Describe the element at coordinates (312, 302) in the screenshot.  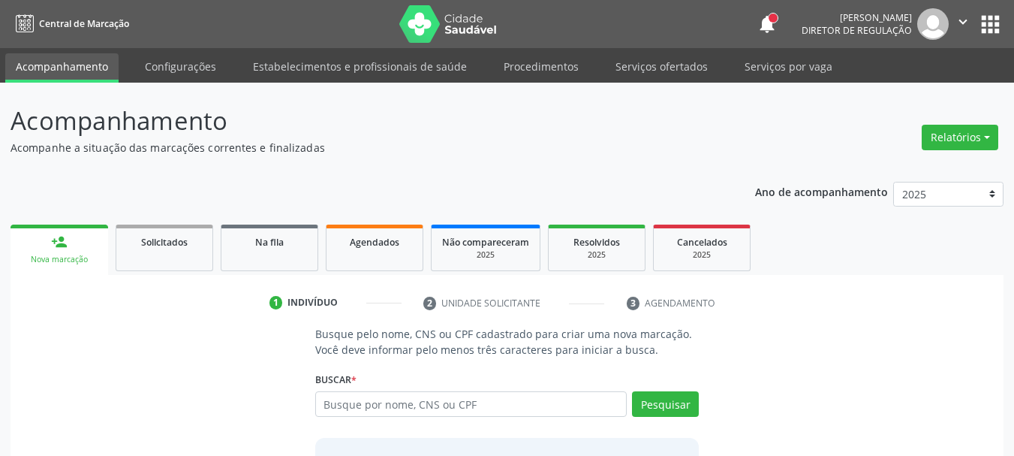
I see `div: Indivíduo` at that location.